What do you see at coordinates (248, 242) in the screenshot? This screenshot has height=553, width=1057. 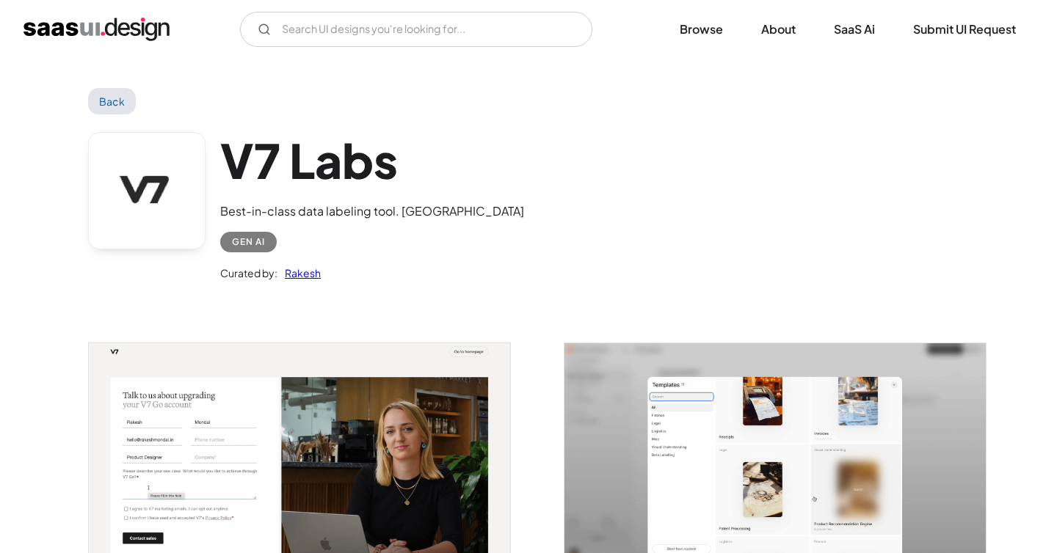 I see `div: Gen AI` at bounding box center [248, 242].